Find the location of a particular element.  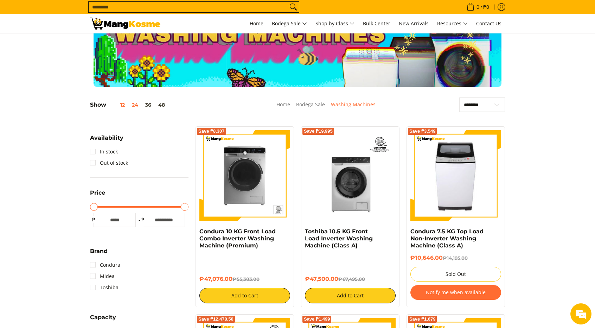

button: 24 is located at coordinates (135, 105).